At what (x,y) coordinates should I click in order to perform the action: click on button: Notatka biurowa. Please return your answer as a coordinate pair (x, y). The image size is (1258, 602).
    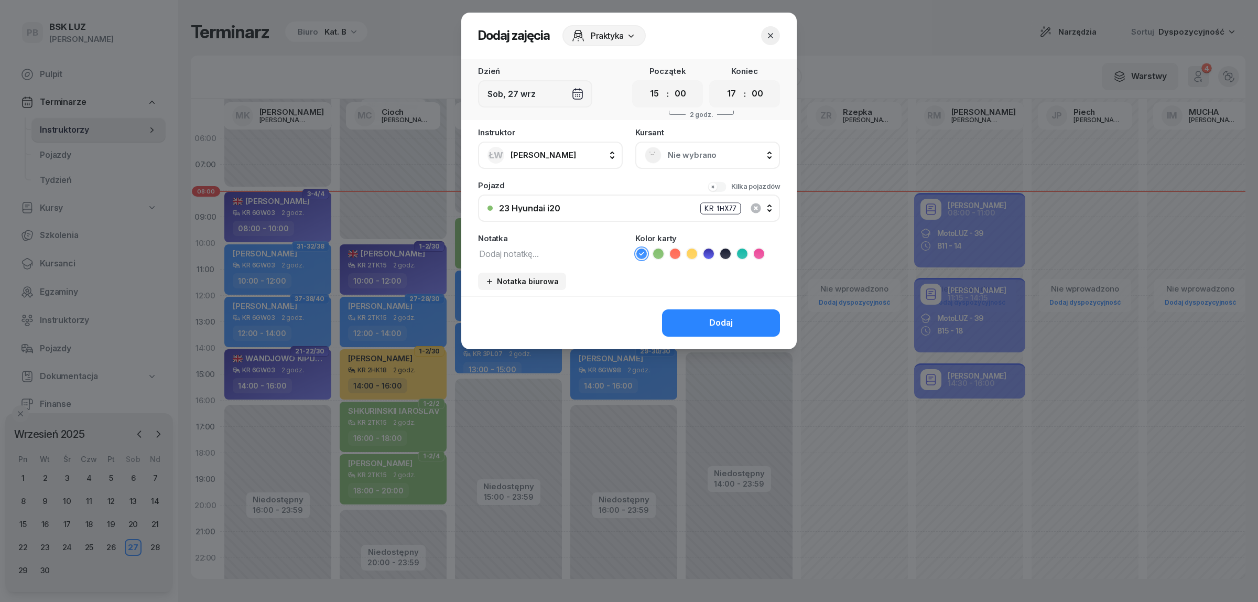
    Looking at the image, I should click on (522, 281).